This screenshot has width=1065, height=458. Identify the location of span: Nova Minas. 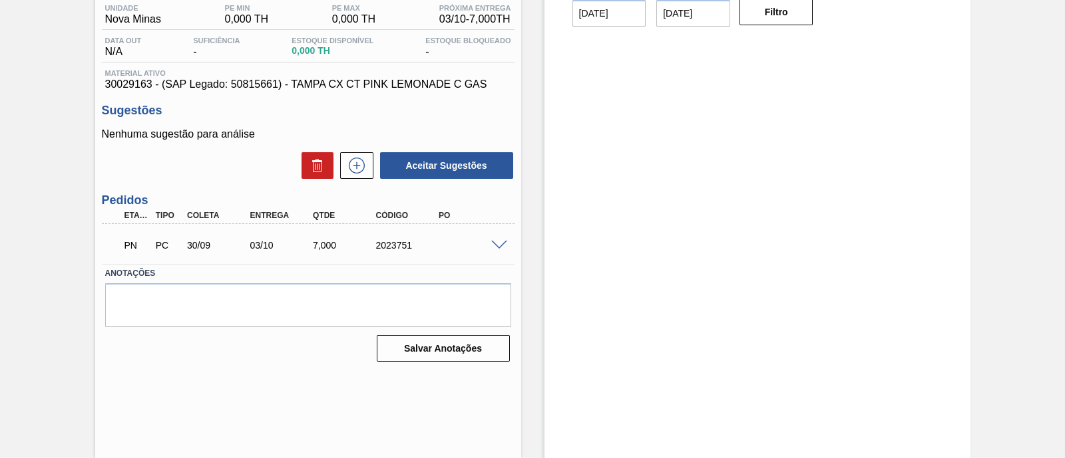
(133, 19).